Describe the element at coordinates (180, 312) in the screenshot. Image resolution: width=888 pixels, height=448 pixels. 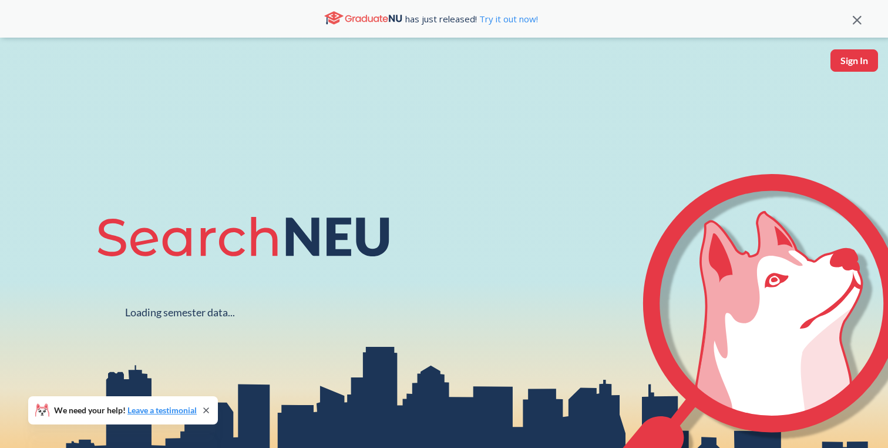
I see `div: Loading semester data...` at that location.